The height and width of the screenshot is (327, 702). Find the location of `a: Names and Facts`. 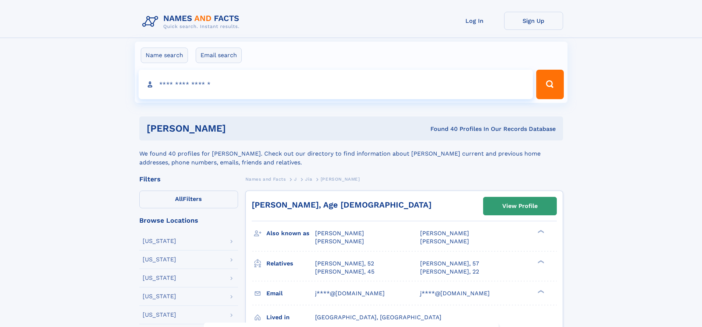

a: Names and Facts is located at coordinates (266, 179).